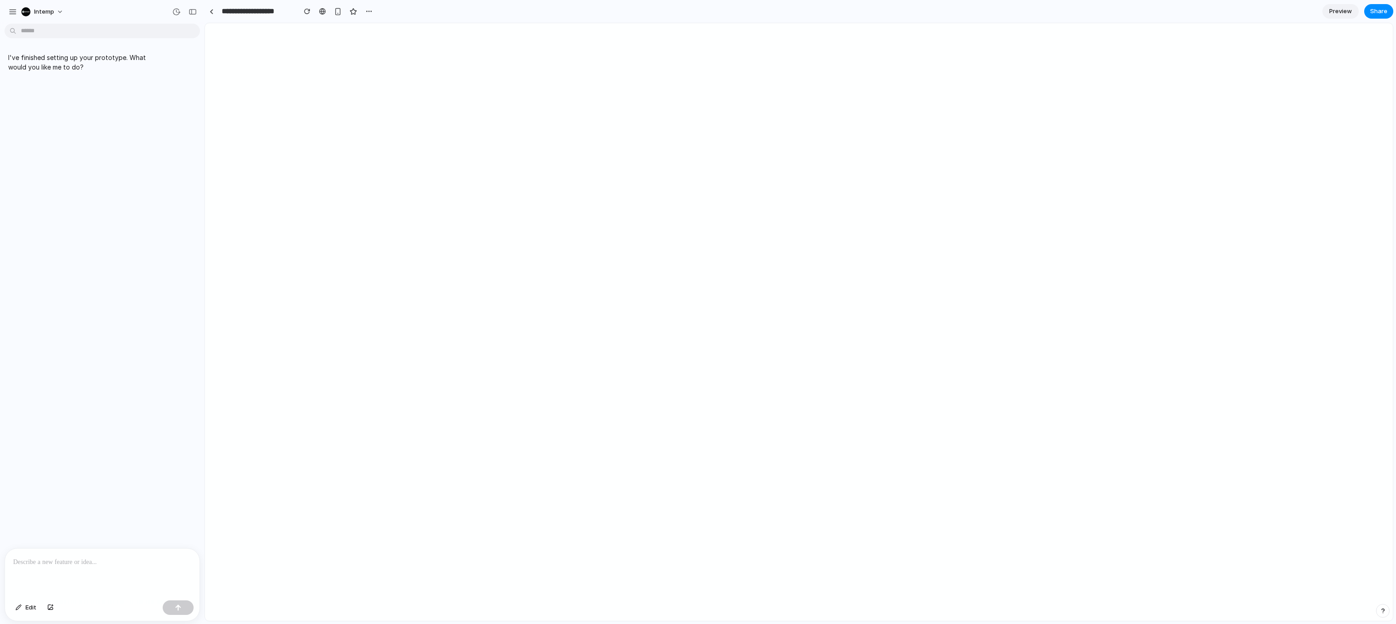  I want to click on span: Edit, so click(31, 608).